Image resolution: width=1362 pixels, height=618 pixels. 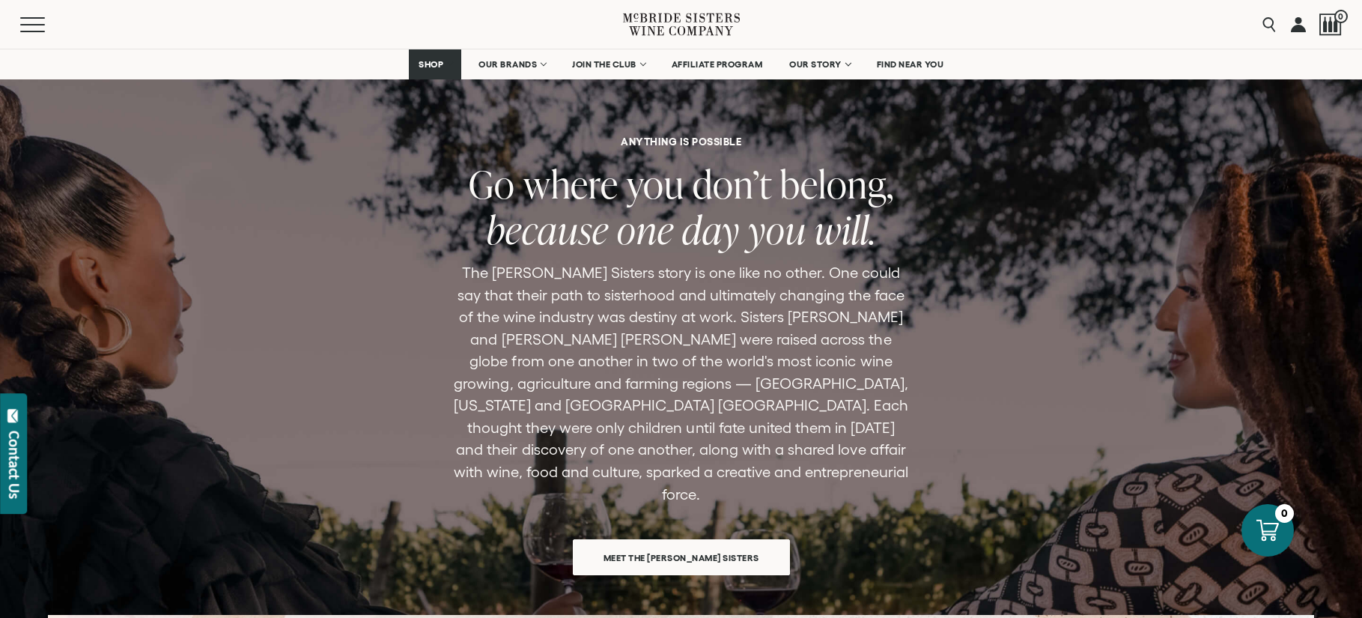 I want to click on a: AFFILIATE PROGRAM, so click(x=717, y=64).